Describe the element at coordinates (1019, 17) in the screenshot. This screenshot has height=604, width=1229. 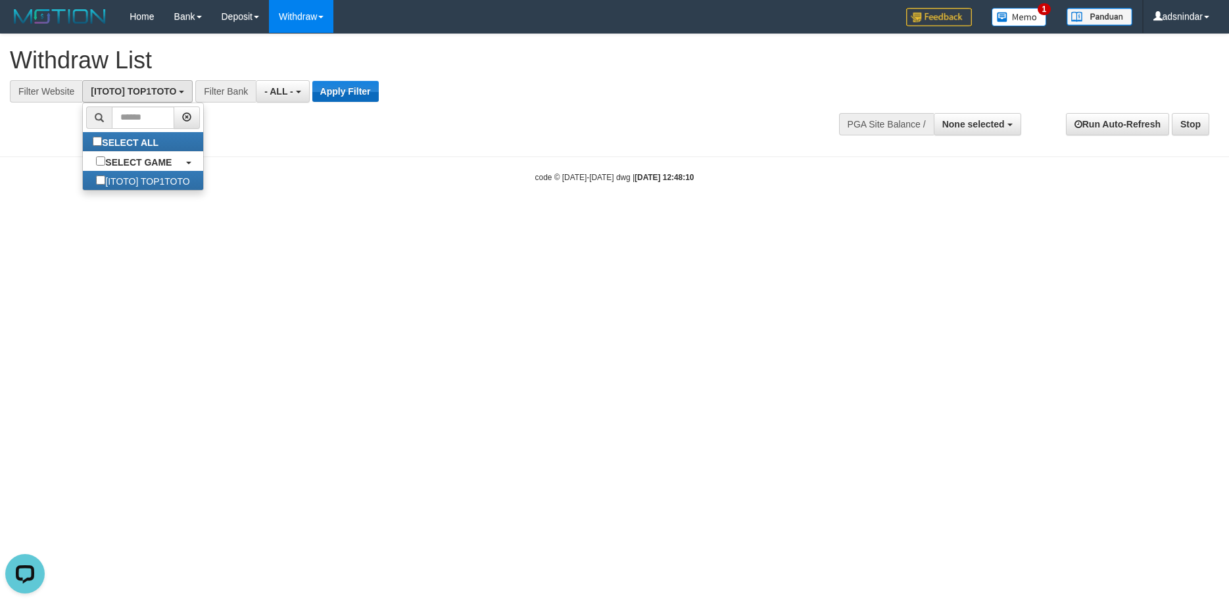
I see `img: Button%20Memo.svg` at that location.